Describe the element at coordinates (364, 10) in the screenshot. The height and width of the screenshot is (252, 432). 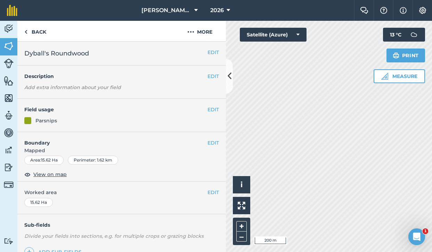
I see `img: Two speech bubbles overlapping with the left bubble in the forefront` at that location.